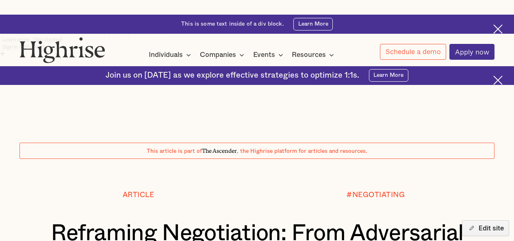 This screenshot has height=241, width=514. Describe the element at coordinates (485, 228) in the screenshot. I see `button: Edit site` at that location.